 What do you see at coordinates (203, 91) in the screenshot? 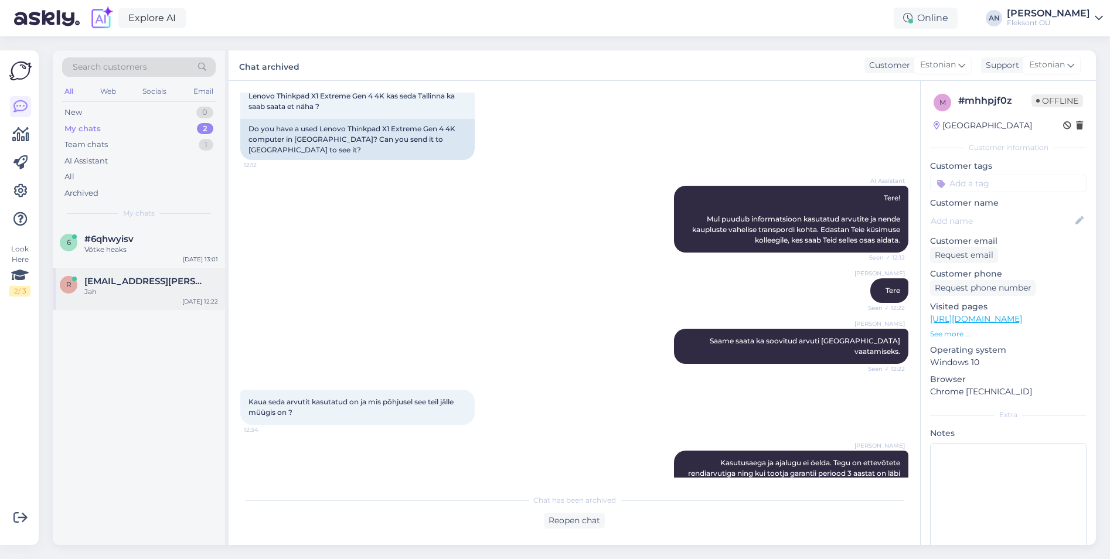
I see `div: Email` at bounding box center [203, 91].